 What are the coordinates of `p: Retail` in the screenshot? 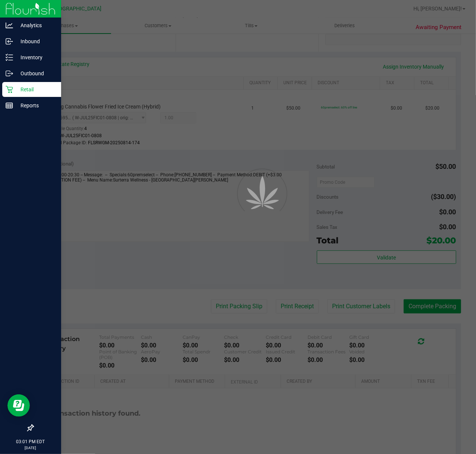 It's located at (35, 89).